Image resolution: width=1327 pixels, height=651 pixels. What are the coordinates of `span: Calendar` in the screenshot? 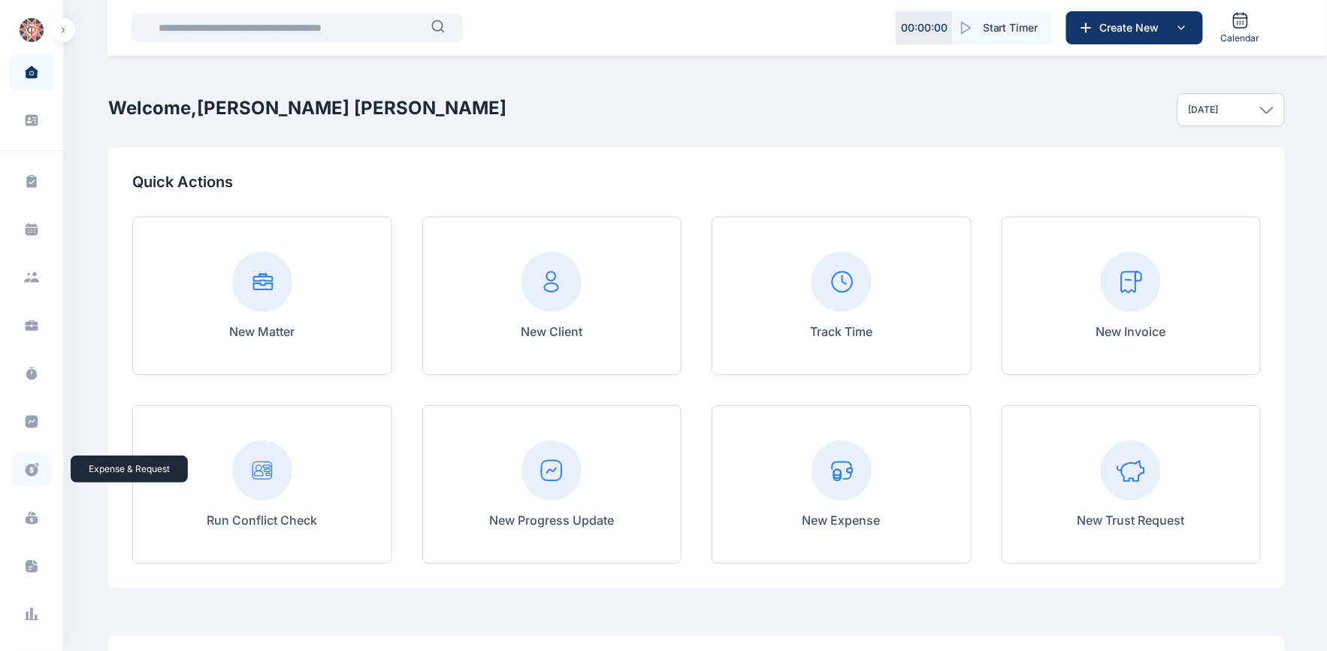 It's located at (1240, 38).